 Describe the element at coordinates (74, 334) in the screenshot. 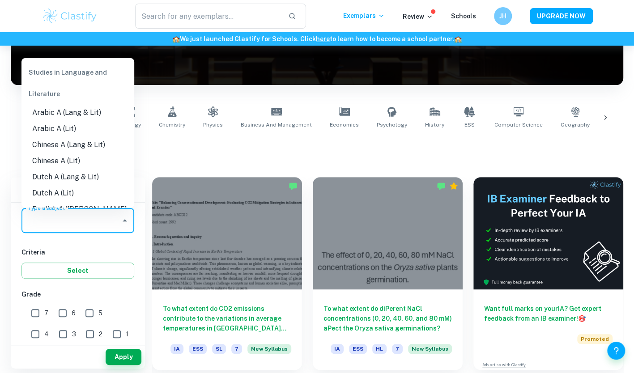

I see `span: 3` at that location.